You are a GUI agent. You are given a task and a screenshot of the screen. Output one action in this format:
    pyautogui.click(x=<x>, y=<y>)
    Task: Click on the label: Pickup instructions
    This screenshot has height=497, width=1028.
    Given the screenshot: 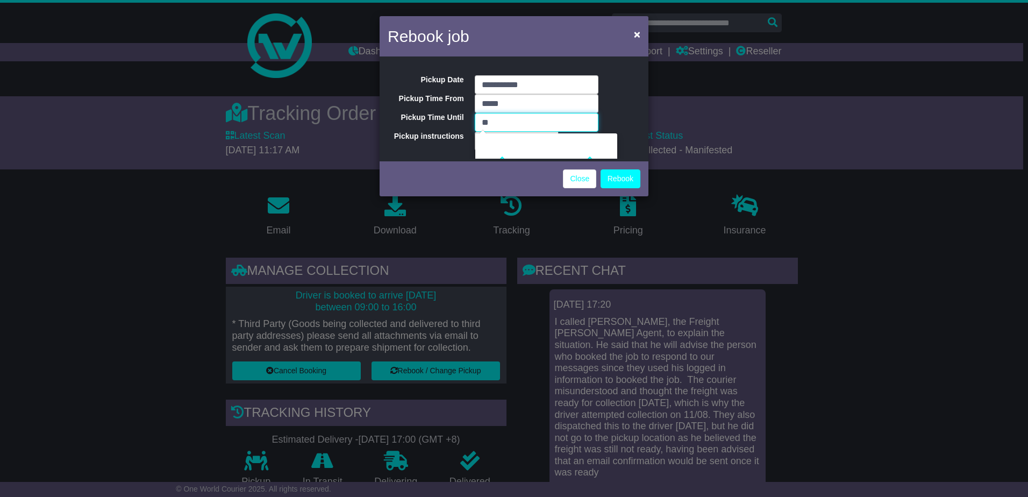 What is the action you would take?
    pyautogui.click(x=424, y=136)
    